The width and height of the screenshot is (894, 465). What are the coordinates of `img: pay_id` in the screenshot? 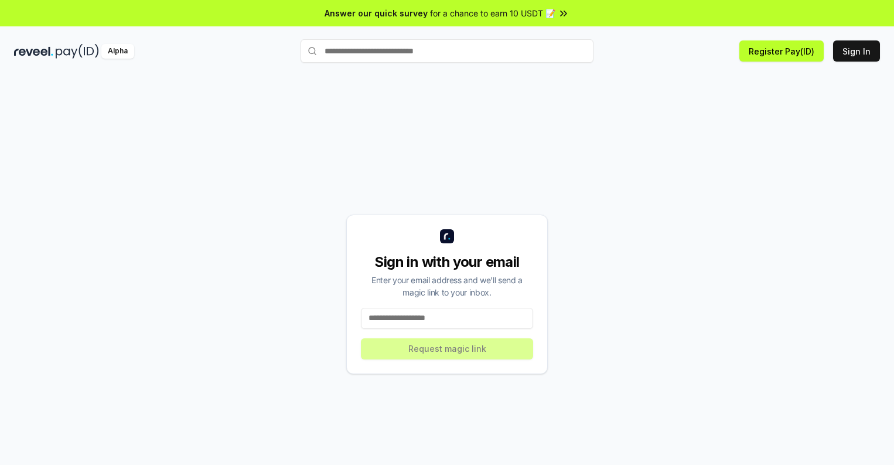 It's located at (77, 51).